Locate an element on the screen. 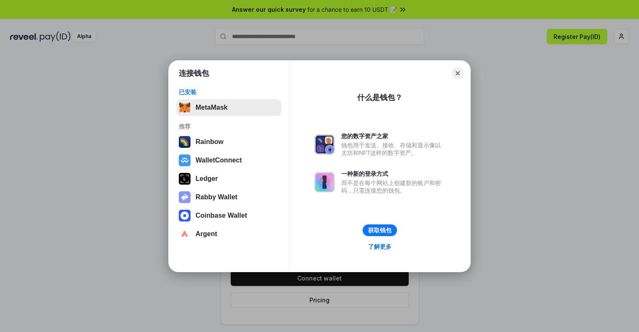  button: WalletConnect is located at coordinates (229, 160).